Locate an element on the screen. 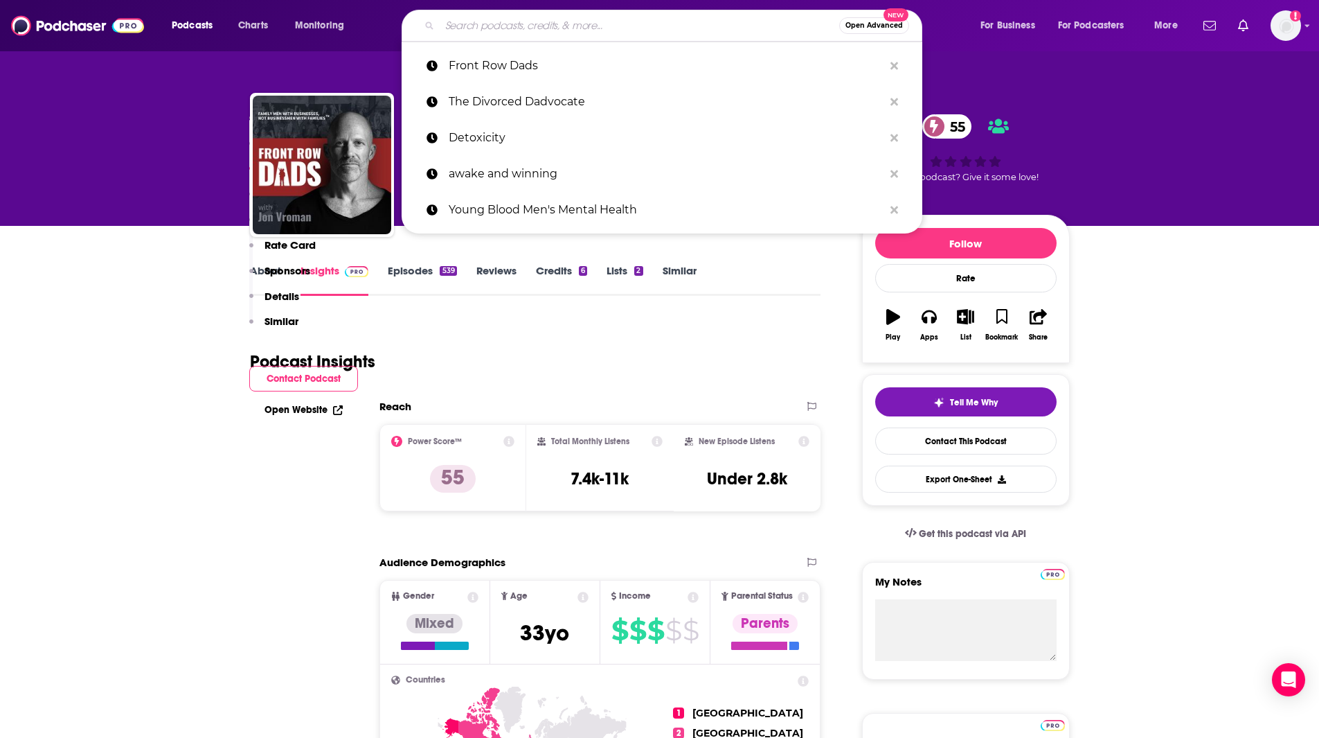 Image resolution: width=1319 pixels, height=738 pixels. img: User Profile is located at coordinates (1286, 26).